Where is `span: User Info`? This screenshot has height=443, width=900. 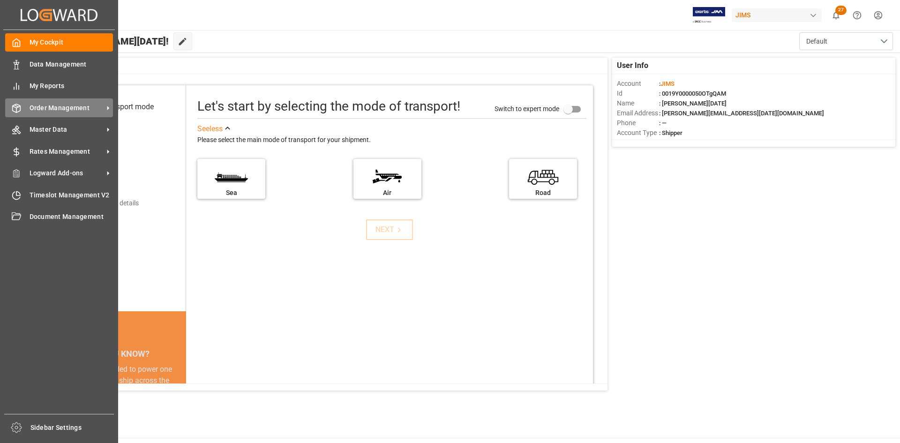
span: User Info is located at coordinates (632, 66).